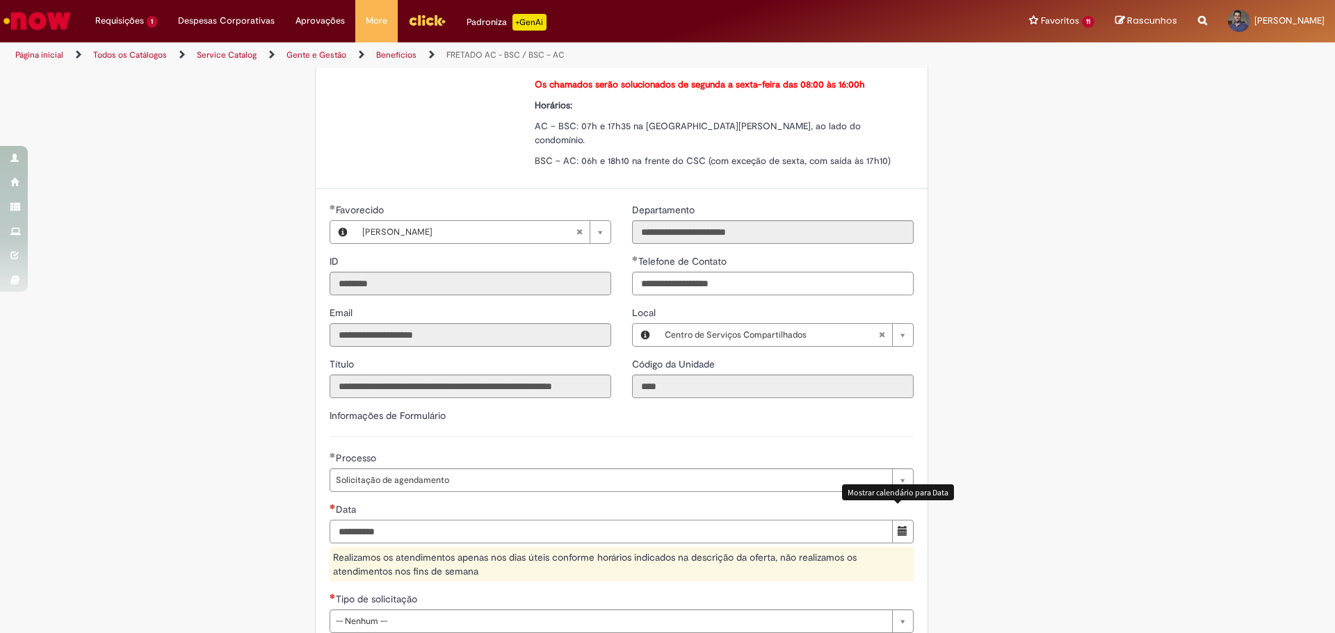 The image size is (1335, 633). I want to click on span: Somente leitura - Departamento, so click(665, 210).